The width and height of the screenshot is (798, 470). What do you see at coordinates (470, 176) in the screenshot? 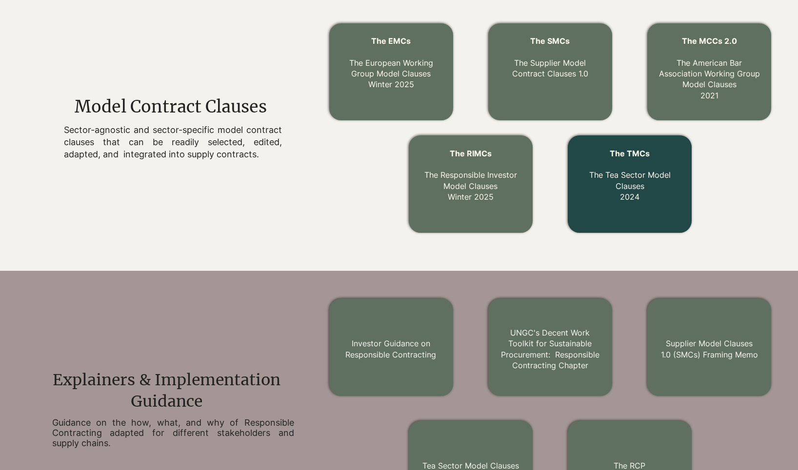
I see `a: The RIMCs The Responsible Investor Model ClausesWinter 2025` at bounding box center [470, 176].